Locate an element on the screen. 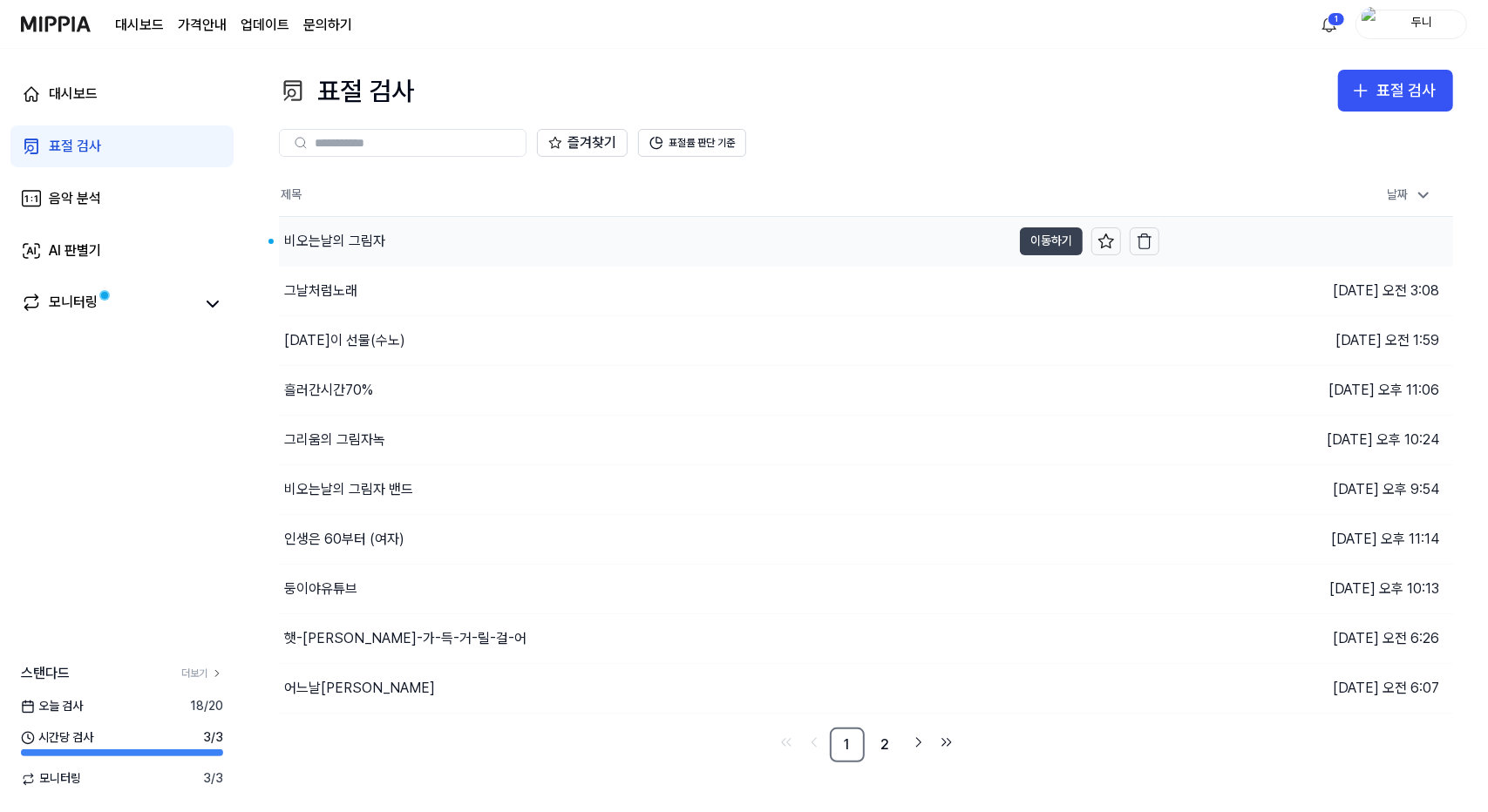 This screenshot has height=812, width=1488. div: 음악 분석 is located at coordinates (75, 198).